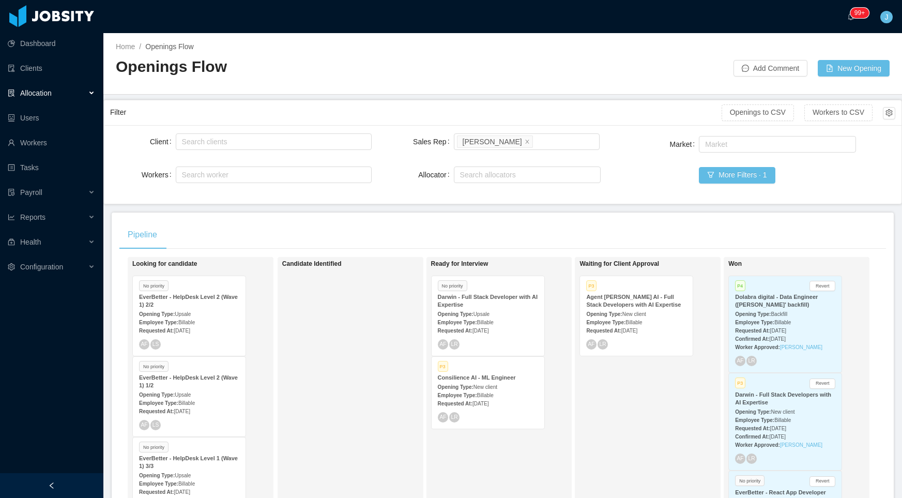 The height and width of the screenshot is (498, 902). Describe the element at coordinates (854, 68) in the screenshot. I see `button: icon: file-addNew Opening` at that location.